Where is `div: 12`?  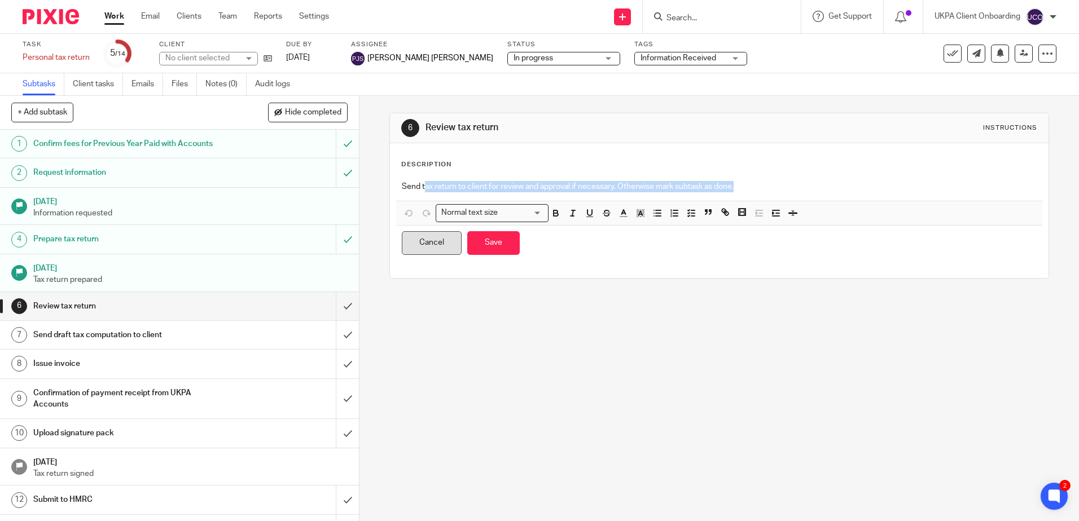
div: 12 is located at coordinates (19, 501).